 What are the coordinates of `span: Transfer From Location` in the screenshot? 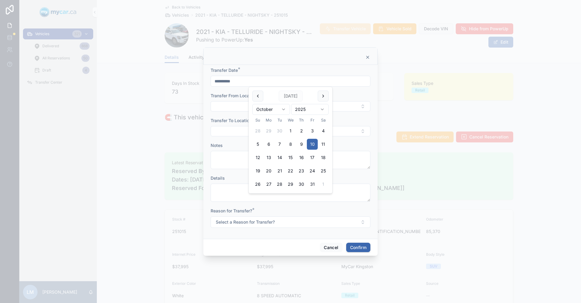 It's located at (234, 95).